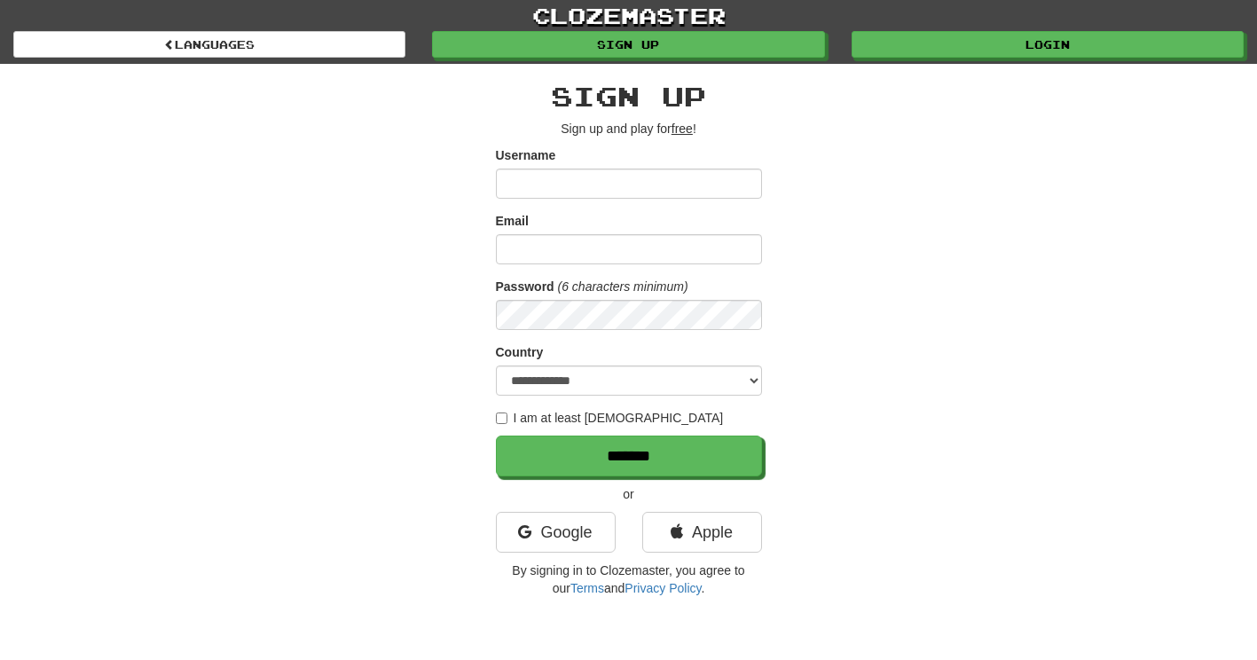 The width and height of the screenshot is (1257, 660). What do you see at coordinates (629, 494) in the screenshot?
I see `p: or` at bounding box center [629, 494].